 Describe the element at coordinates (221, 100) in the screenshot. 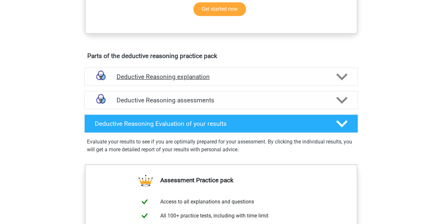

I see `a: assessments Deductive Reasoning assessments` at that location.